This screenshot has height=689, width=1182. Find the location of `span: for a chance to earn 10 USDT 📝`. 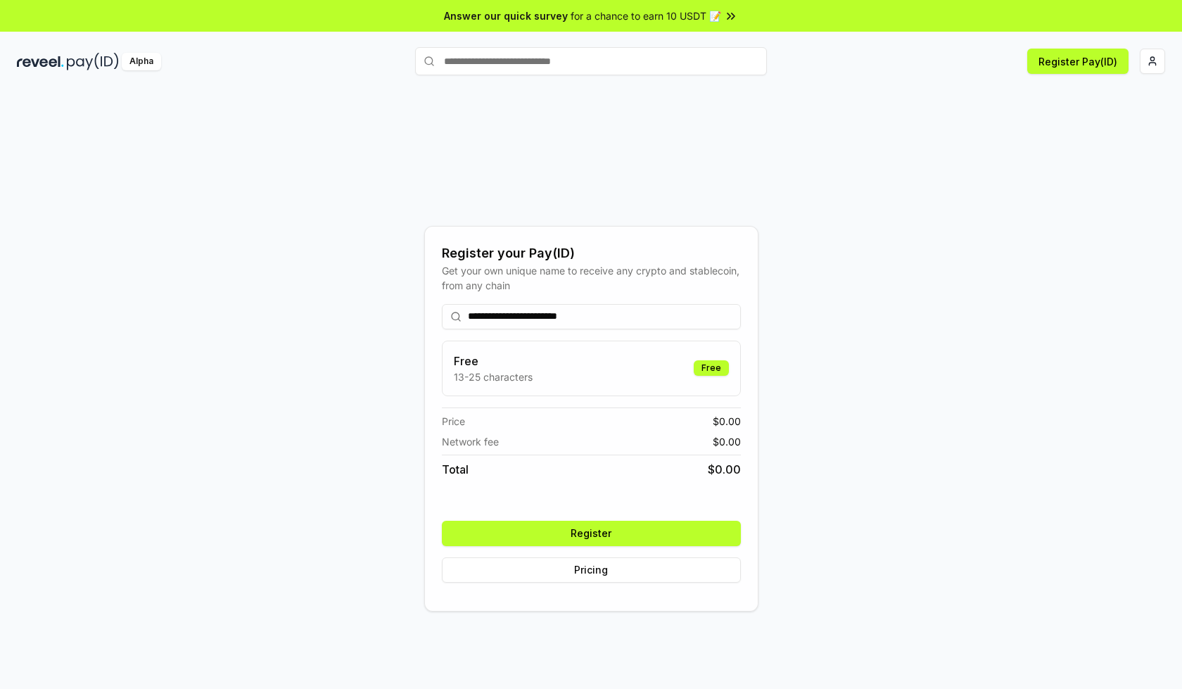

span: for a chance to earn 10 USDT 📝 is located at coordinates (646, 15).